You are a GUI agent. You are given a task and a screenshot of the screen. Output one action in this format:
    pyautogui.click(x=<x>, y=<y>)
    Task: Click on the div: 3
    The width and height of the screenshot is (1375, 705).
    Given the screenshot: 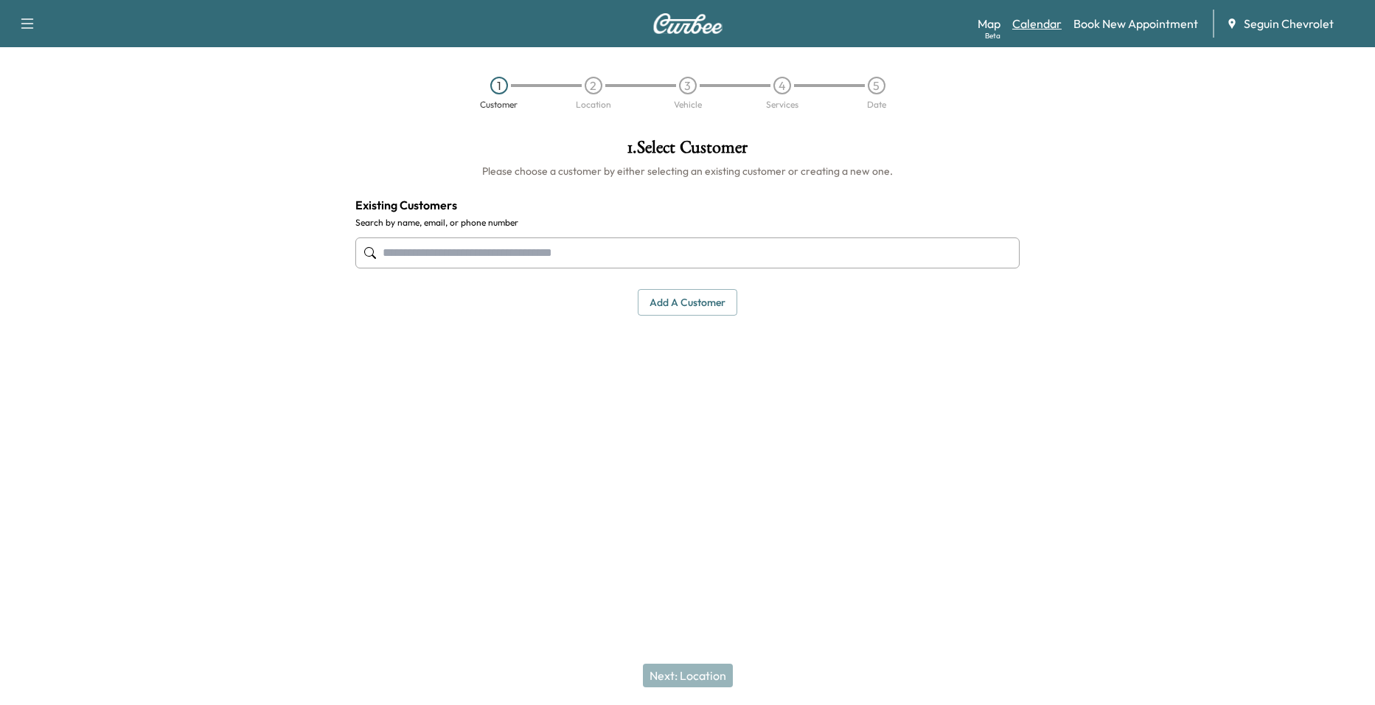 What is the action you would take?
    pyautogui.click(x=688, y=86)
    